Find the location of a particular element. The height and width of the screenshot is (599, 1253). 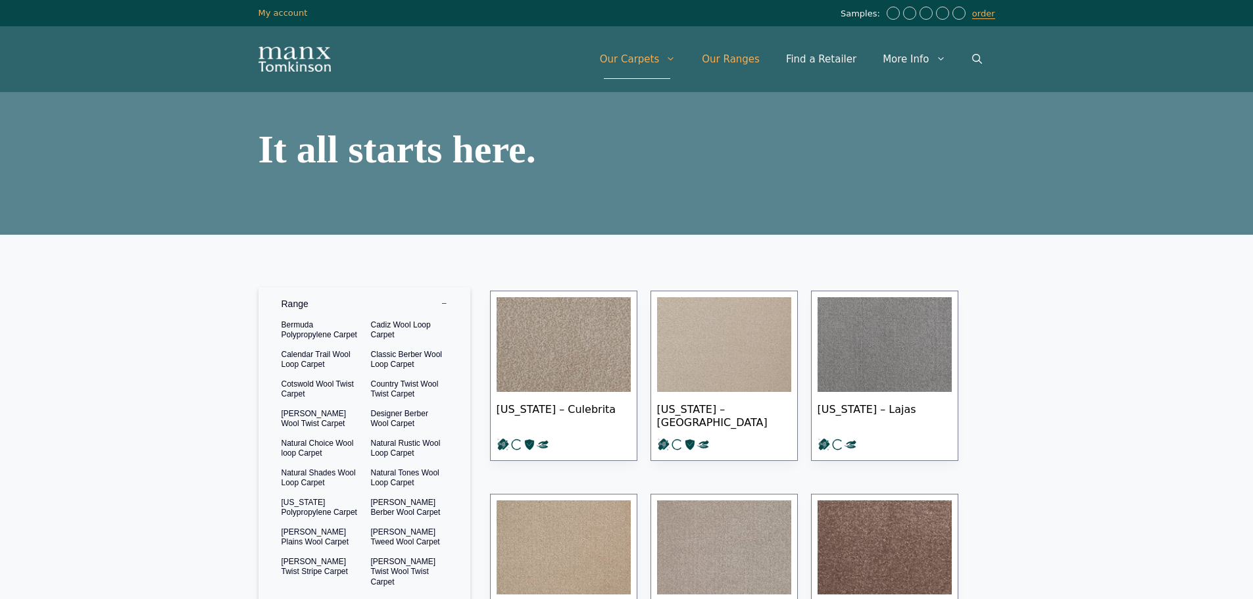

a: My account is located at coordinates (283, 12).